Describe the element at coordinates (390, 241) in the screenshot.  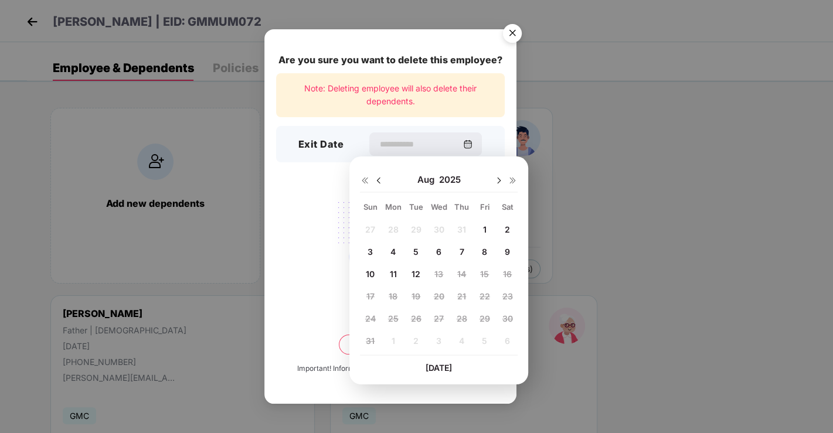
I see `img: svg+xml;base64,PHN2ZyB4bWxucz0iaHR0cDovL3d3dy53My5vcmcvMjAwMC9zdmciIHdpZHRoPSIyMjQiIGhlaWdodD0iMT...` at that location.